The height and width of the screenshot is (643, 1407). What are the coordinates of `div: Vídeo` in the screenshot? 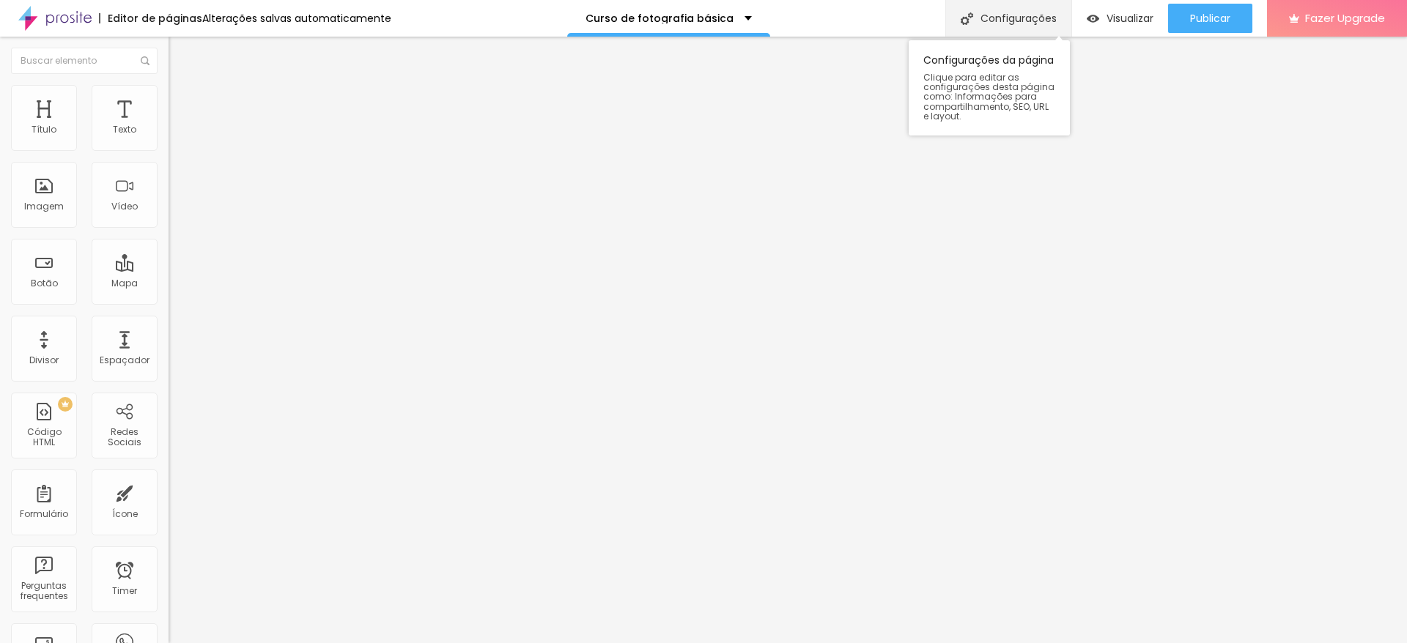 It's located at (125, 207).